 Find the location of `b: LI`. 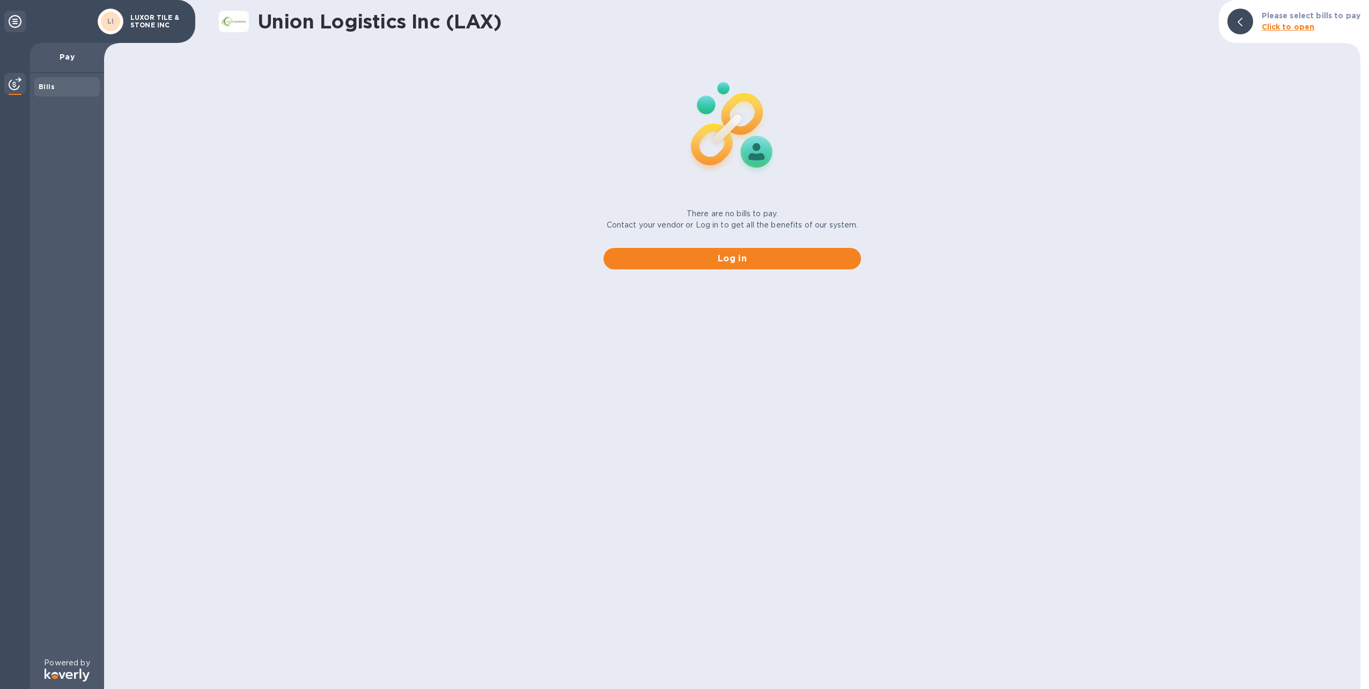

b: LI is located at coordinates (110, 21).